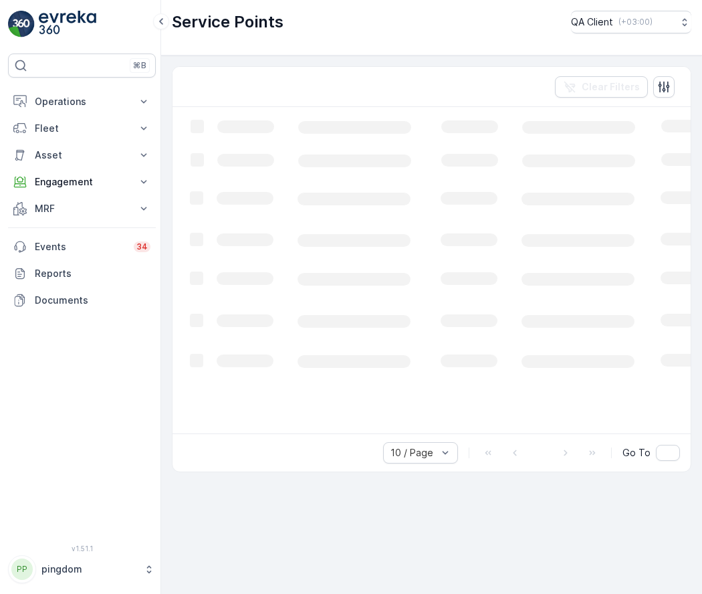 This screenshot has width=702, height=594. Describe the element at coordinates (82, 102) in the screenshot. I see `p: Operations` at that location.